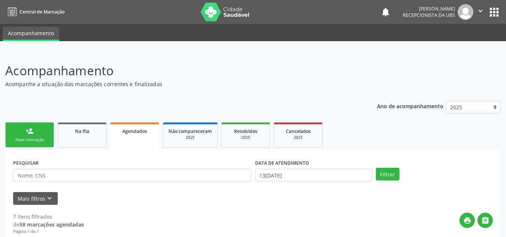 This screenshot has height=237, width=506. Describe the element at coordinates (190, 131) in the screenshot. I see `span: Não compareceram` at that location.